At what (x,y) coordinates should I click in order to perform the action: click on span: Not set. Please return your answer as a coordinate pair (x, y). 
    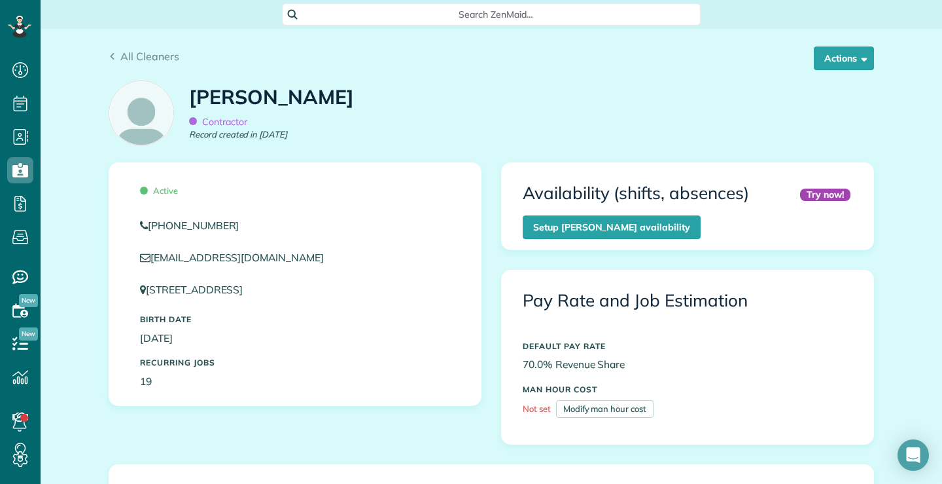
    Looking at the image, I should click on (537, 408).